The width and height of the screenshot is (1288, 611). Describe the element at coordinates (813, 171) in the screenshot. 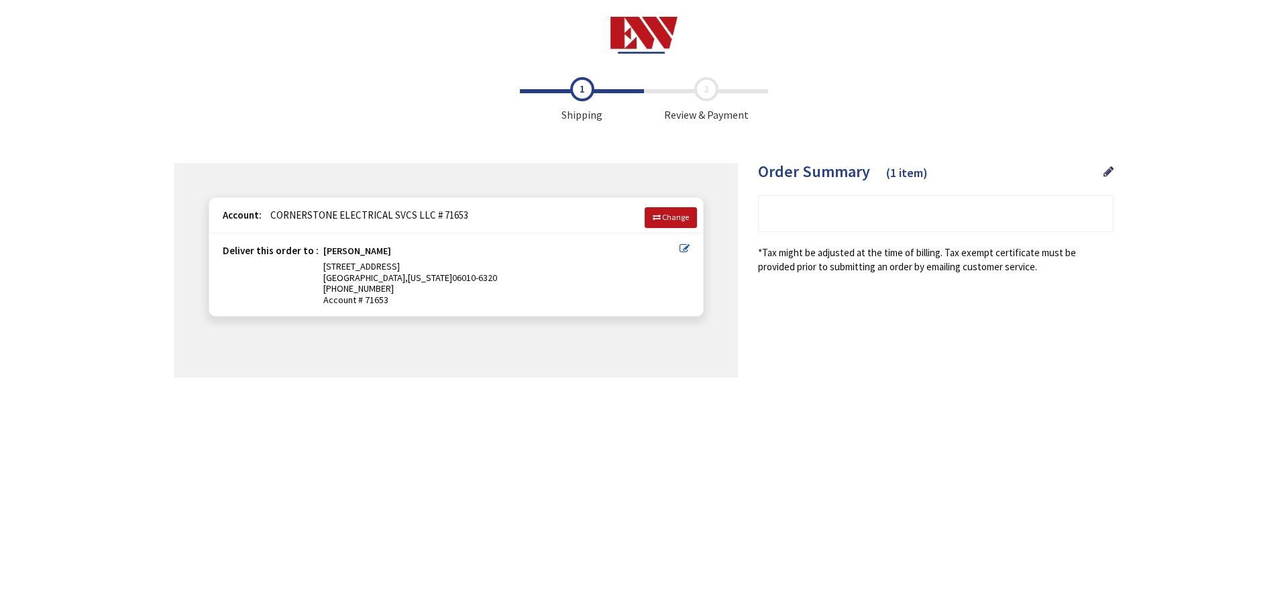

I see `span: Order Summary` at that location.